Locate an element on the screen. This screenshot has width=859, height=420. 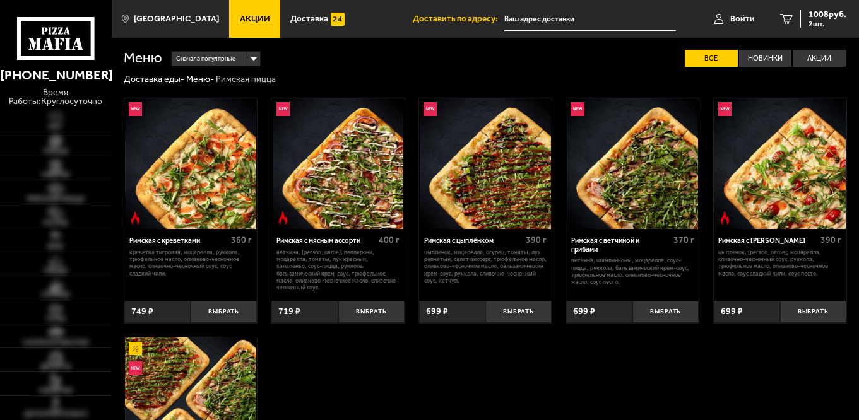
input: Ваш адрес доставки is located at coordinates (590, 19).